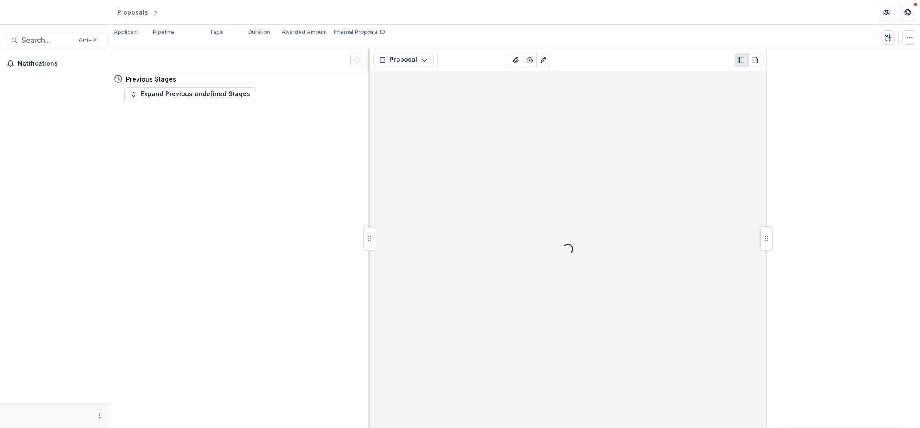 The image size is (920, 428). What do you see at coordinates (133, 12) in the screenshot?
I see `a: Proposals` at bounding box center [133, 12].